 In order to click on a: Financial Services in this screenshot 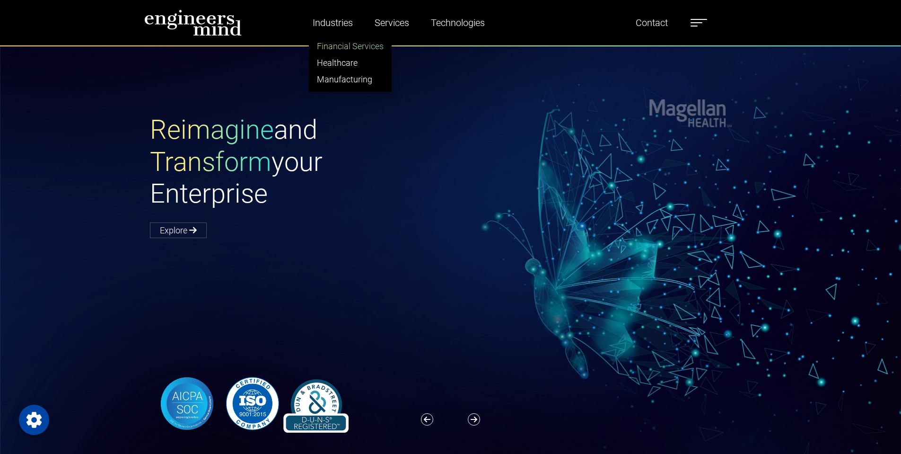, I will do `click(350, 46)`.